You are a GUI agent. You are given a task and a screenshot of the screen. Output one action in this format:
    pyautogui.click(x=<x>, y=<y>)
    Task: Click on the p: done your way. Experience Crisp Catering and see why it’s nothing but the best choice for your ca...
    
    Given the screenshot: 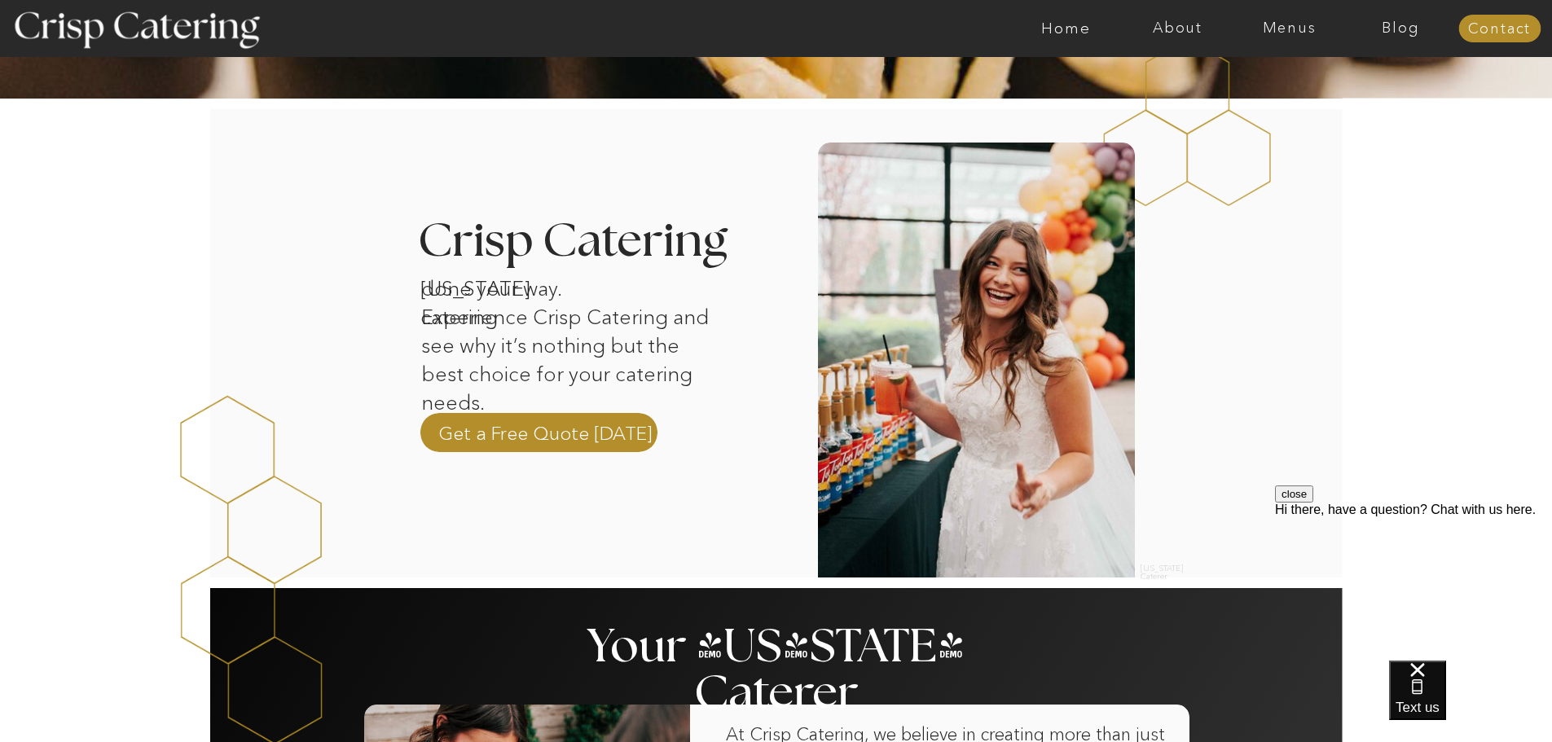 What is the action you would take?
    pyautogui.click(x=569, y=326)
    